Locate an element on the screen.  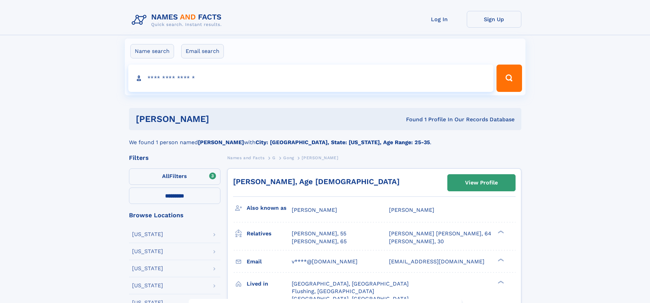
a: View Profile is located at coordinates (482, 183).